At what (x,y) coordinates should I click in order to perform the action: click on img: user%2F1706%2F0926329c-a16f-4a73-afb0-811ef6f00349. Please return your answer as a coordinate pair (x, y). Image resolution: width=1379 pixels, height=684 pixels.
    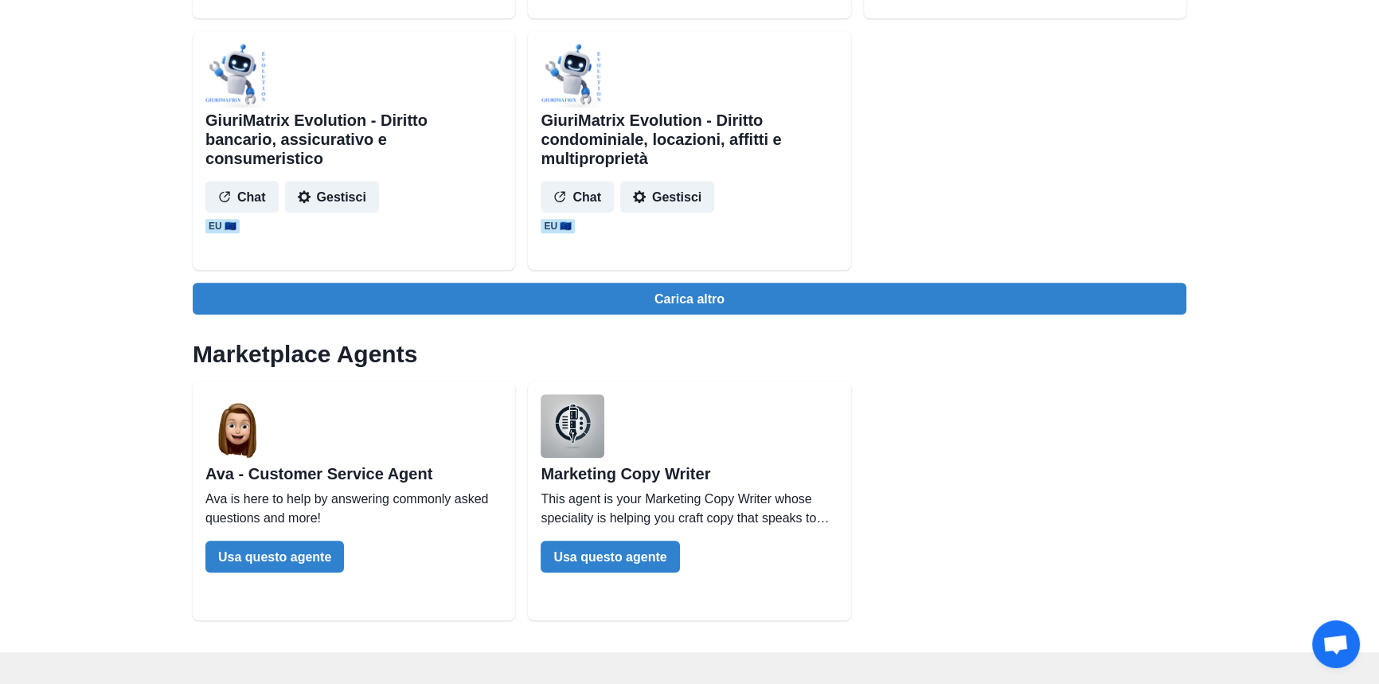
    Looking at the image, I should click on (572, 76).